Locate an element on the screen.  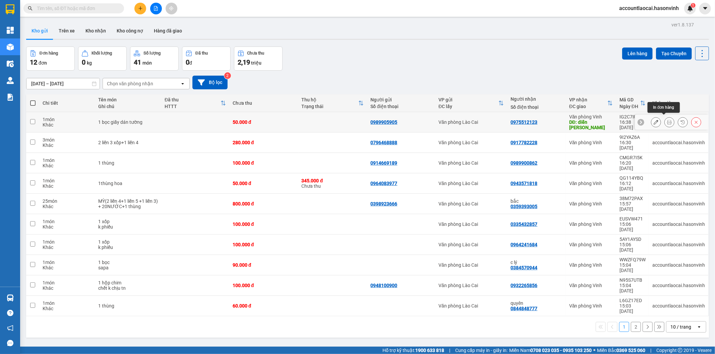
span: aim is located at coordinates (171, 8).